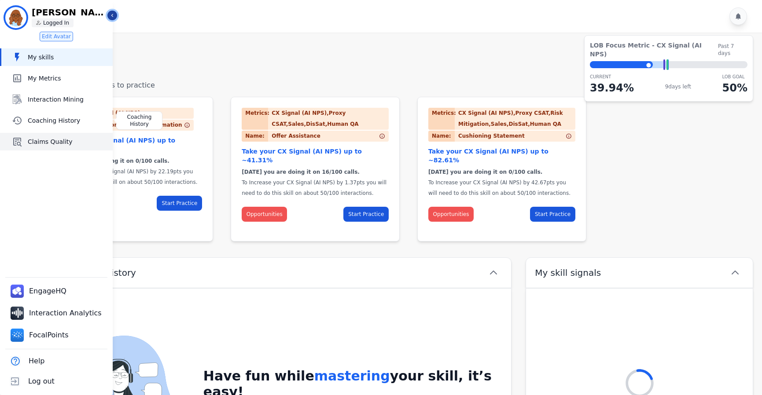 The height and width of the screenshot is (395, 762). I want to click on a: FocalPoints, so click(40, 335).